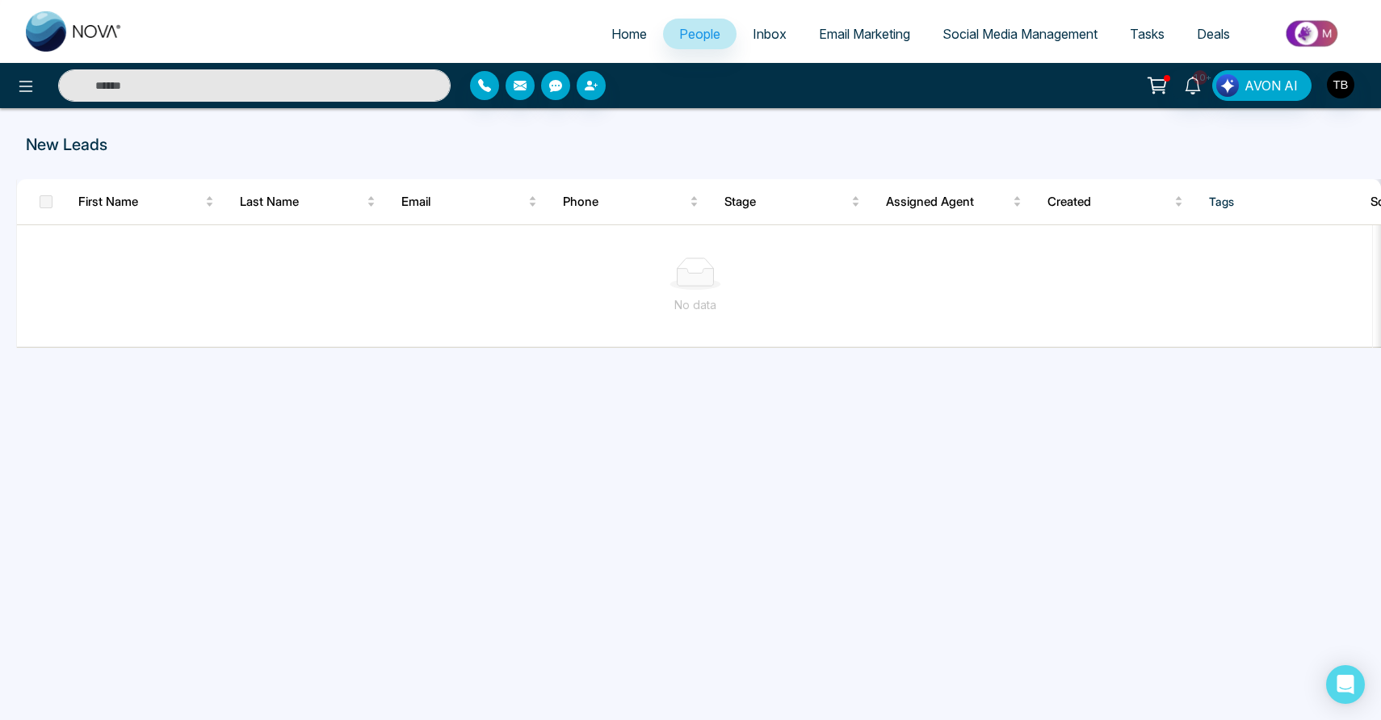 Image resolution: width=1381 pixels, height=720 pixels. I want to click on img: Nova CRM Logo, so click(74, 31).